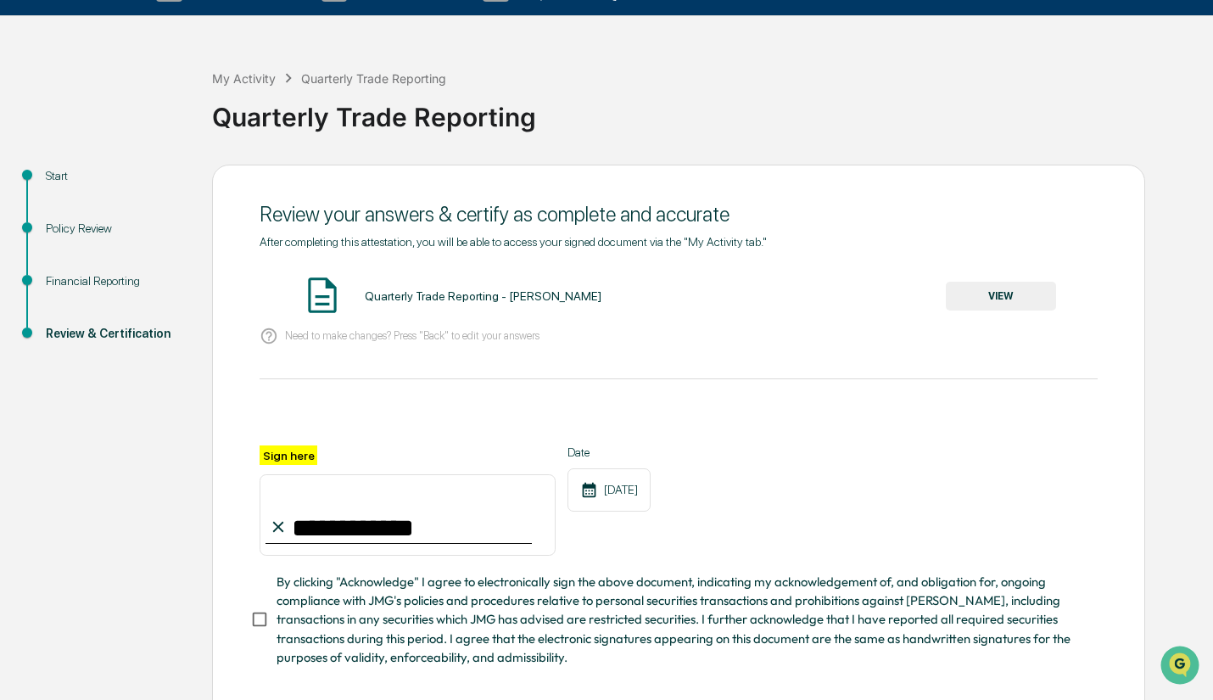 The height and width of the screenshot is (700, 1213). Describe the element at coordinates (299, 145) in the screenshot. I see `button: Start new chat` at that location.